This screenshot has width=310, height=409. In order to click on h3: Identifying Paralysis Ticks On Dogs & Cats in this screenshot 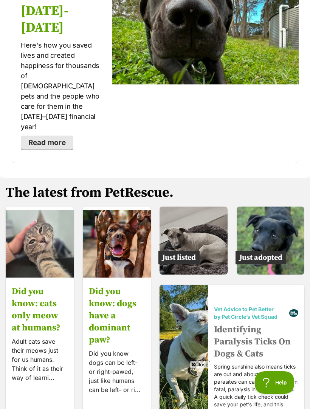, I will do `click(256, 342)`.